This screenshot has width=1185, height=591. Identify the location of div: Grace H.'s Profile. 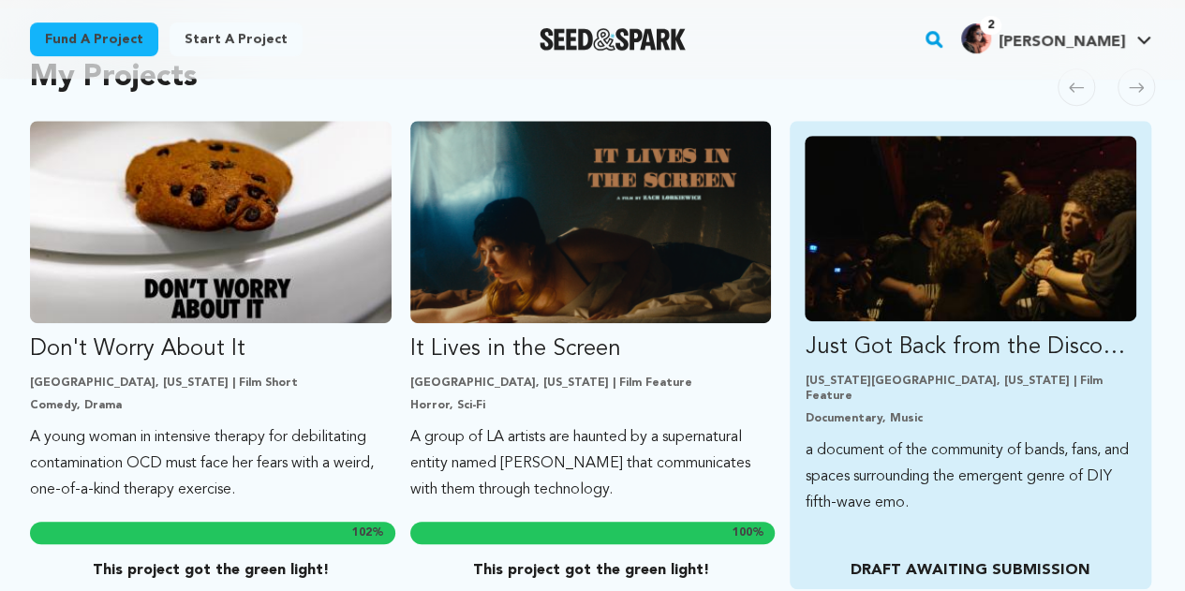
(1042, 38).